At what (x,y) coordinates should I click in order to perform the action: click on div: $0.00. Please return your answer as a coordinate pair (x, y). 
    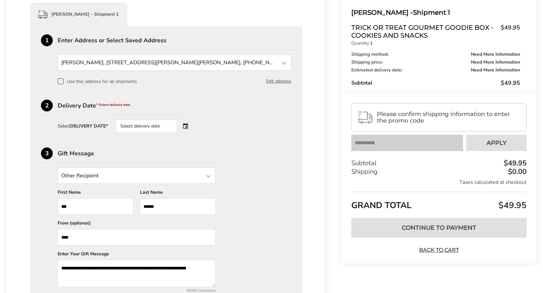
    Looking at the image, I should click on (517, 172).